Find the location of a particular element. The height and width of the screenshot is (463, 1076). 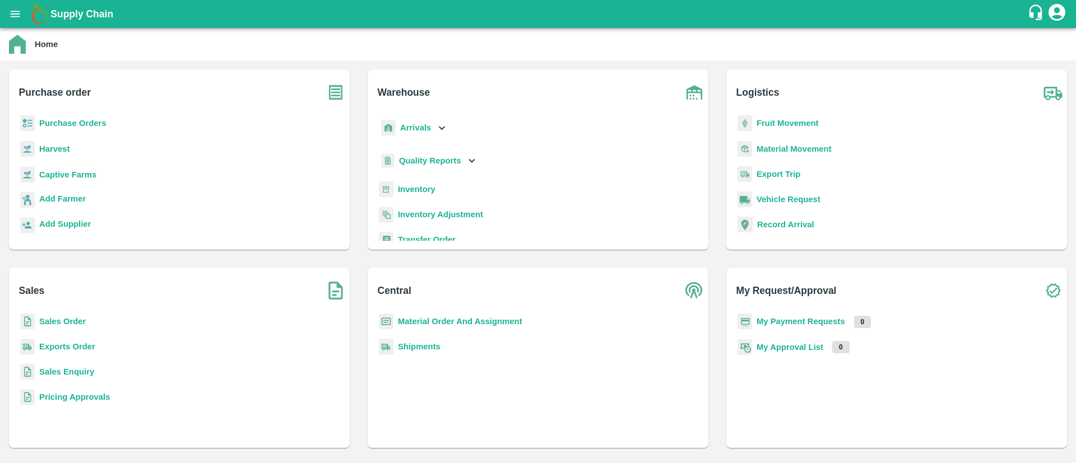

a: Export Trip is located at coordinates (778, 174).